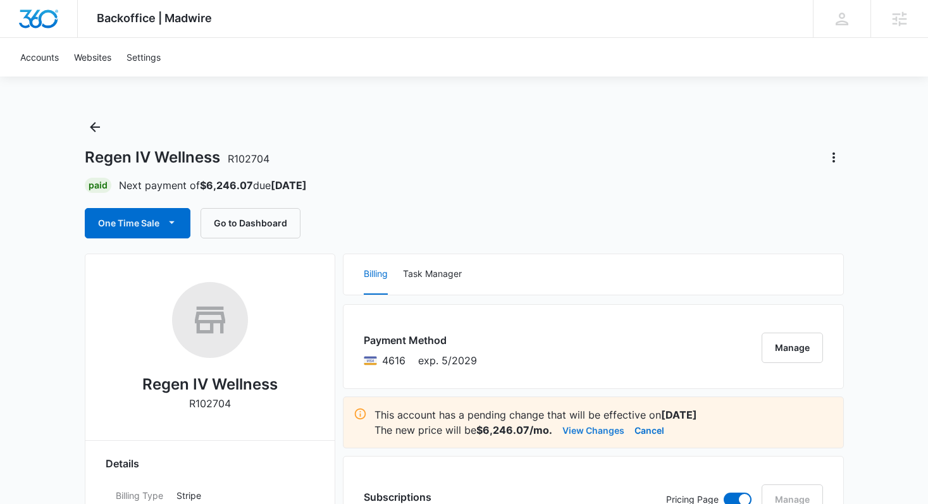 This screenshot has height=504, width=928. Describe the element at coordinates (514, 430) in the screenshot. I see `strong: $6,246.07/mo.` at that location.